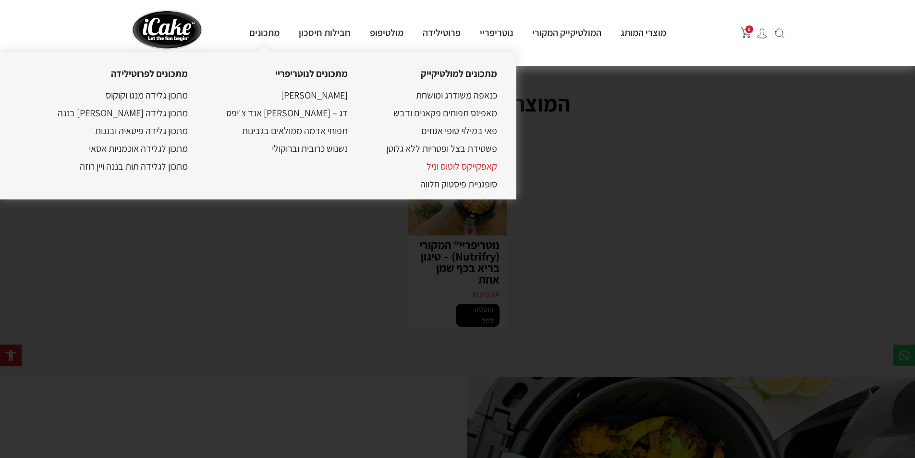 The width and height of the screenshot is (915, 458). What do you see at coordinates (459, 184) in the screenshot?
I see `a: סופגניית פיסטוק חלווה` at bounding box center [459, 184].